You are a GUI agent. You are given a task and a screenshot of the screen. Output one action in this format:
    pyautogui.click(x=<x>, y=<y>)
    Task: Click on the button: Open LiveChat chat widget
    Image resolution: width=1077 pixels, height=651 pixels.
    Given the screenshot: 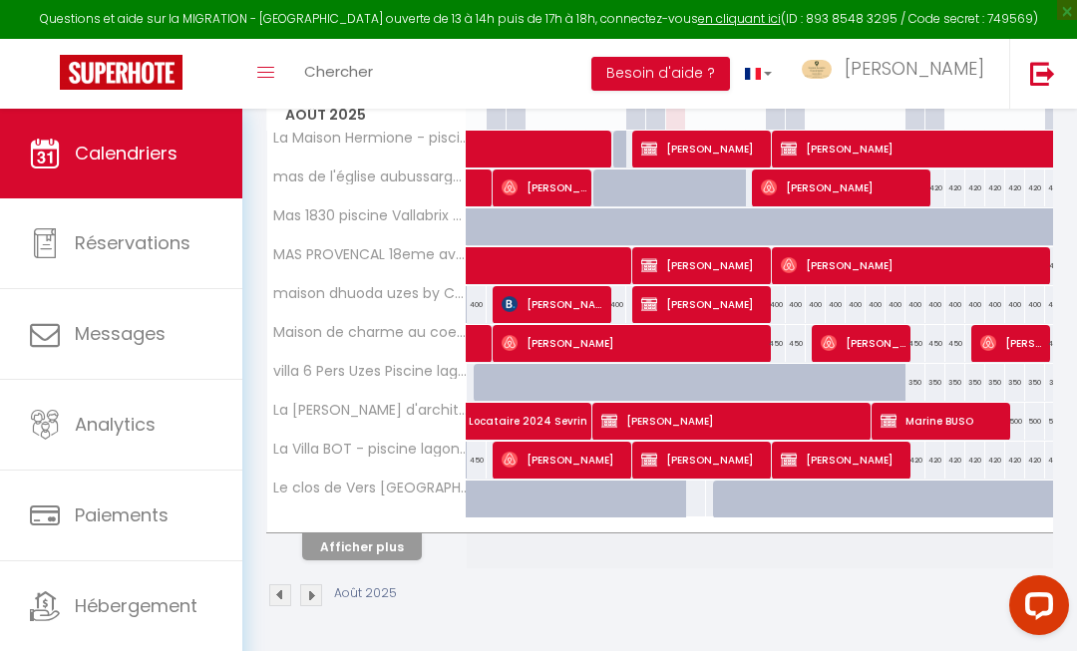 What is the action you would take?
    pyautogui.click(x=46, y=38)
    